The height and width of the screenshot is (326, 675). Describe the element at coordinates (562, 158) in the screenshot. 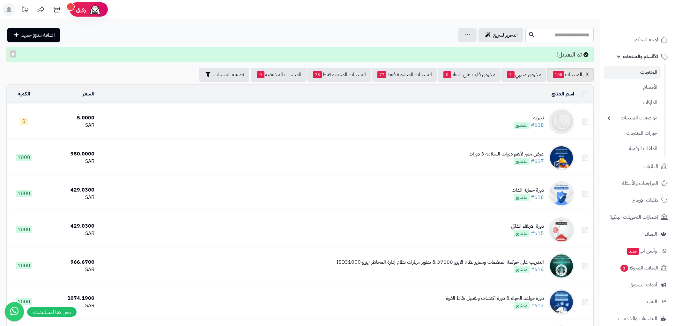

I see `img: عرض مميز لأهم دورات السلامة 3 دورات` at that location.